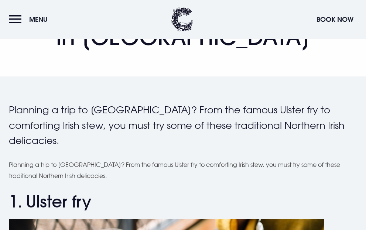  Describe the element at coordinates (183, 202) in the screenshot. I see `h2: 1. Ulster fry` at that location.